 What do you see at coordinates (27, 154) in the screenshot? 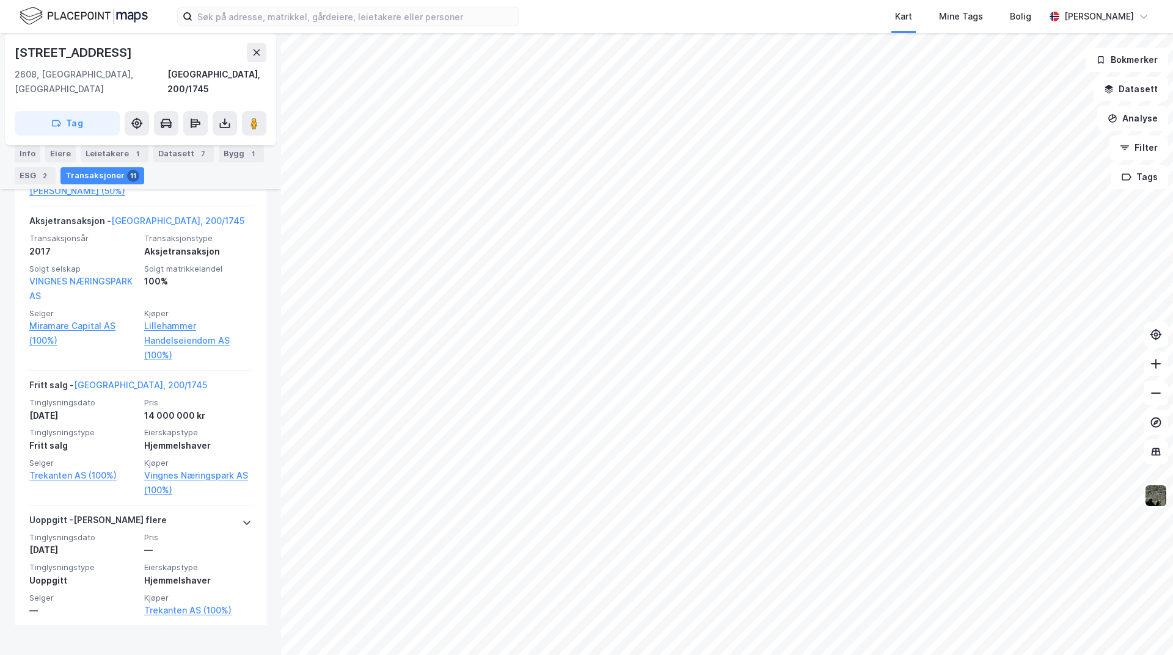
I see `div: Info` at bounding box center [27, 154].